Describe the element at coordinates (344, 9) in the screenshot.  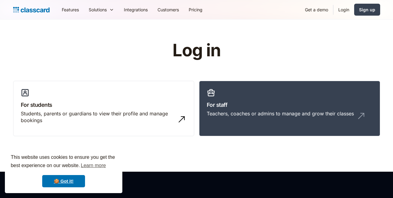
I see `a: Login` at that location.